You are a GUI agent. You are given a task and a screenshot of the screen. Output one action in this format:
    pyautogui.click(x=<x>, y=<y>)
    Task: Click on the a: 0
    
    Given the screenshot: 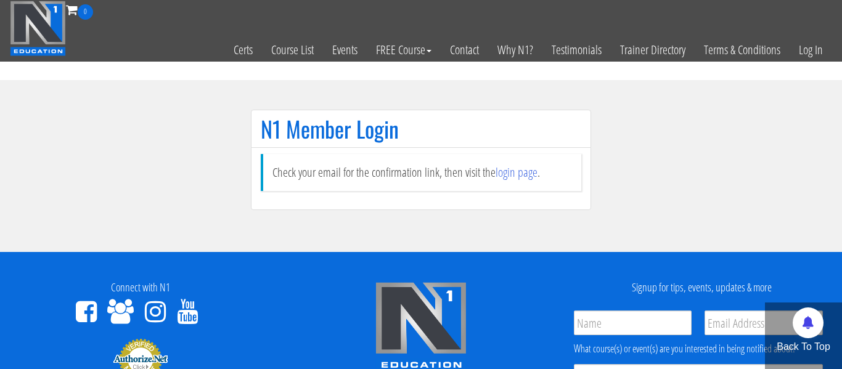 What is the action you would take?
    pyautogui.click(x=80, y=9)
    